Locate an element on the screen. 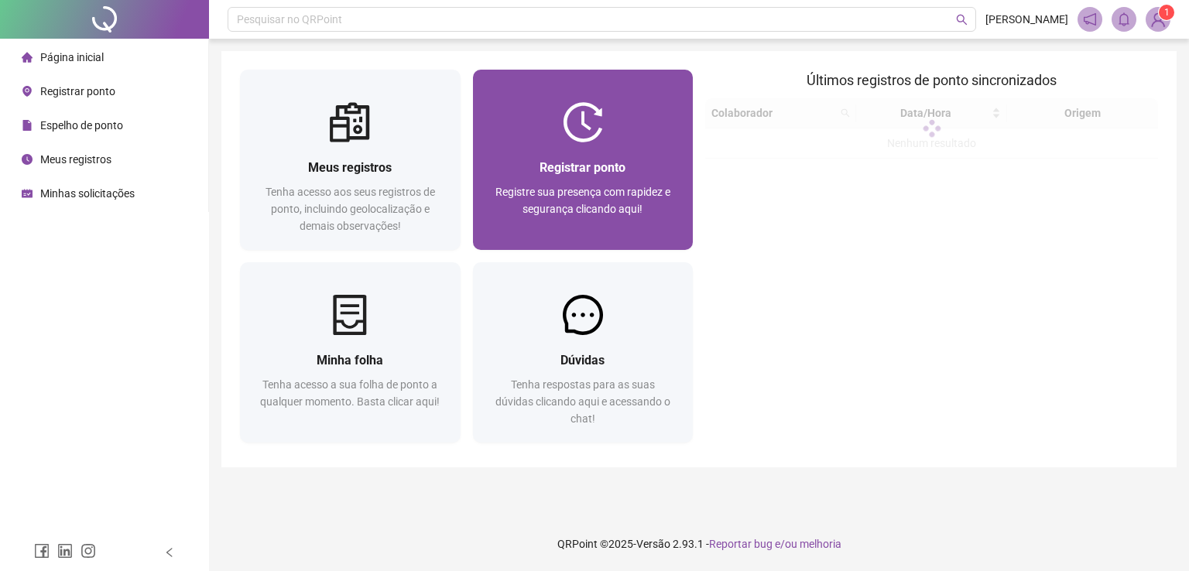 The width and height of the screenshot is (1189, 571). span: facebook is located at coordinates (42, 551).